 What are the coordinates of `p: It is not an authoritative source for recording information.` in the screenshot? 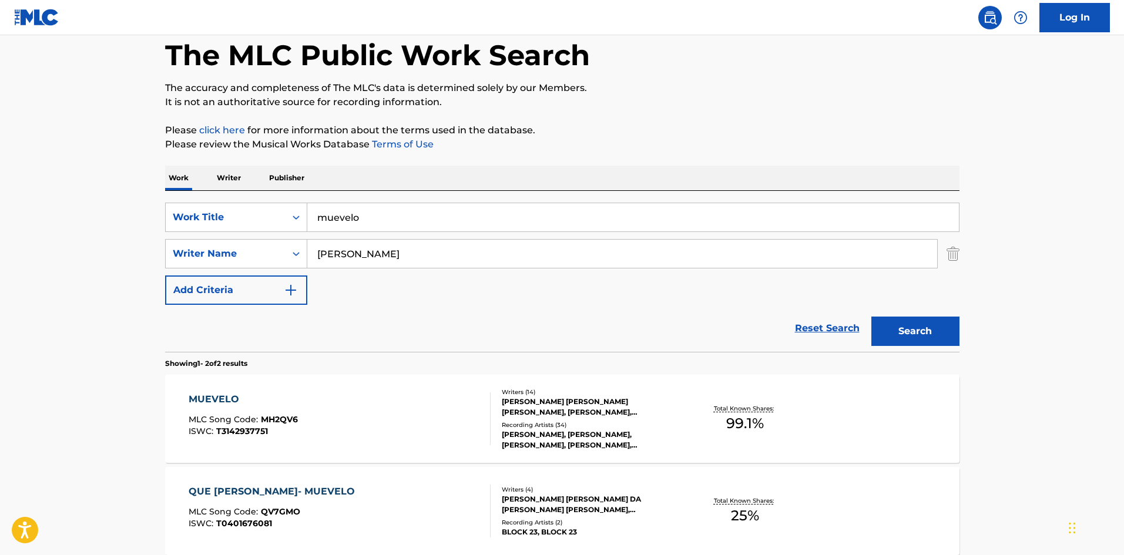 It's located at (562, 102).